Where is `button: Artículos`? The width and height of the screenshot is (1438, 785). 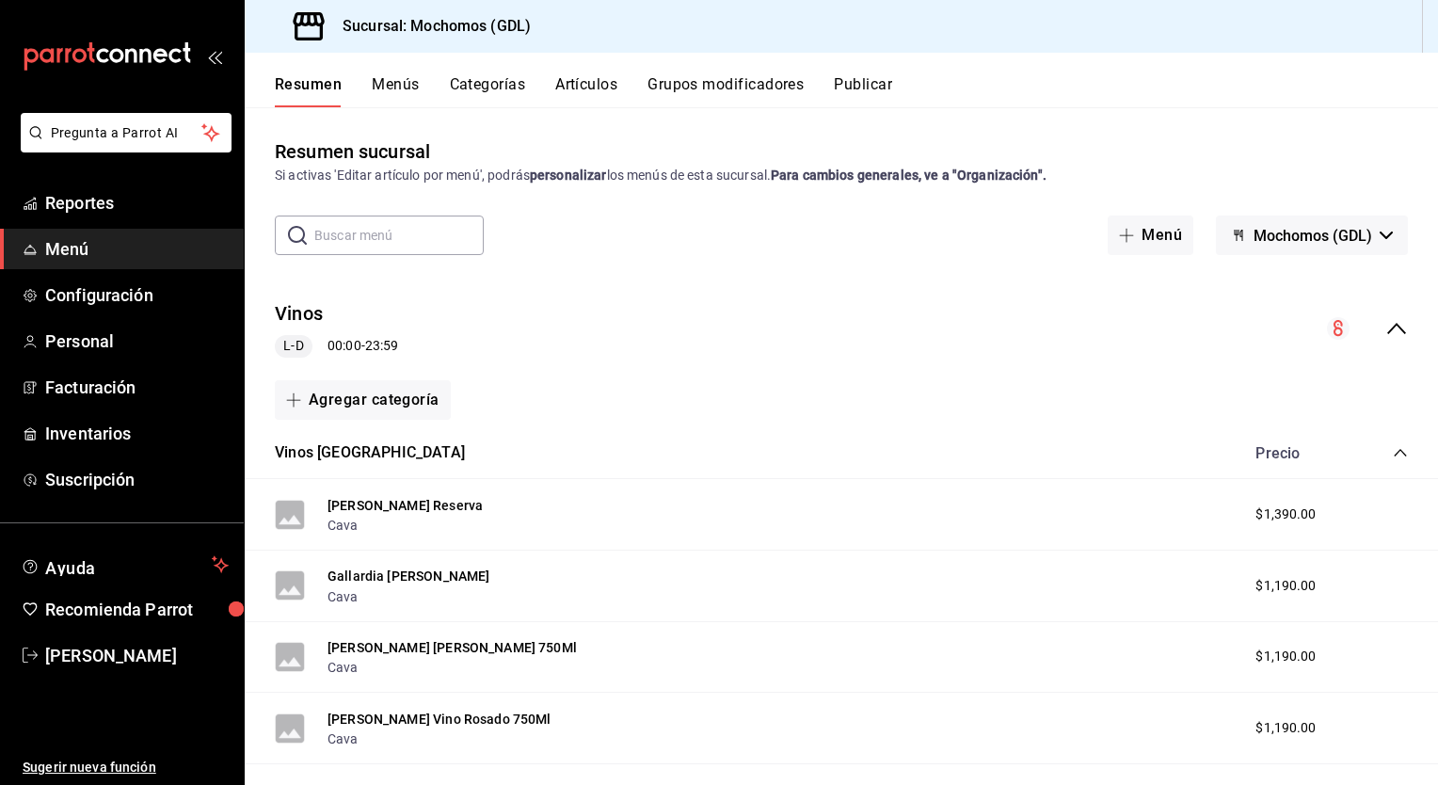
button: Artículos is located at coordinates (586, 91).